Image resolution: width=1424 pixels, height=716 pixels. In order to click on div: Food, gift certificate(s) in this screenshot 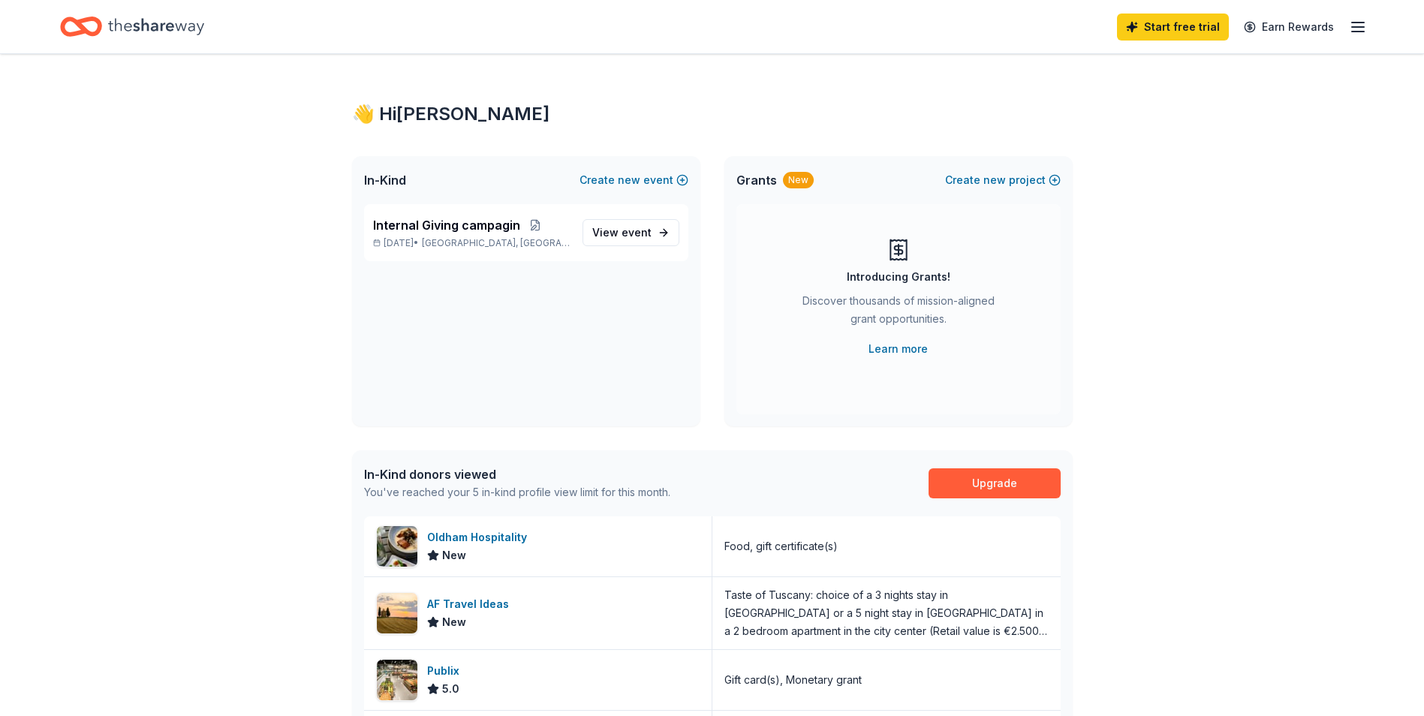, I will do `click(781, 546)`.